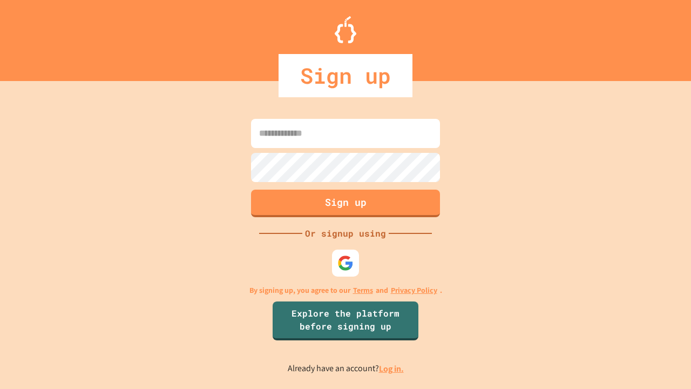  I want to click on a: Terms, so click(363, 290).